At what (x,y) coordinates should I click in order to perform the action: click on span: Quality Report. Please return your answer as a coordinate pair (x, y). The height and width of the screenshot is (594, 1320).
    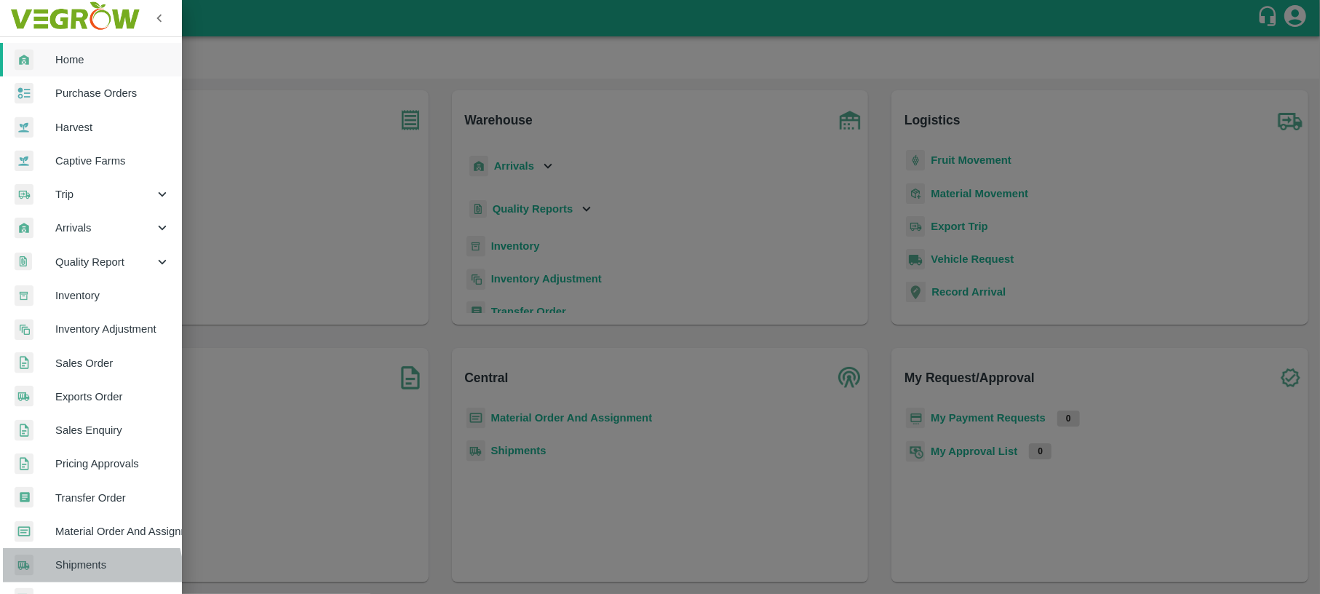
    Looking at the image, I should click on (105, 262).